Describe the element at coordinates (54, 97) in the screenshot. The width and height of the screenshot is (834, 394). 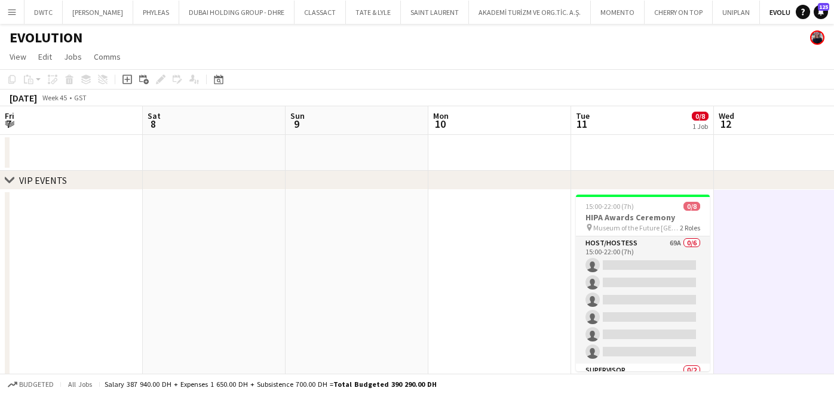
I see `span: Week 45` at that location.